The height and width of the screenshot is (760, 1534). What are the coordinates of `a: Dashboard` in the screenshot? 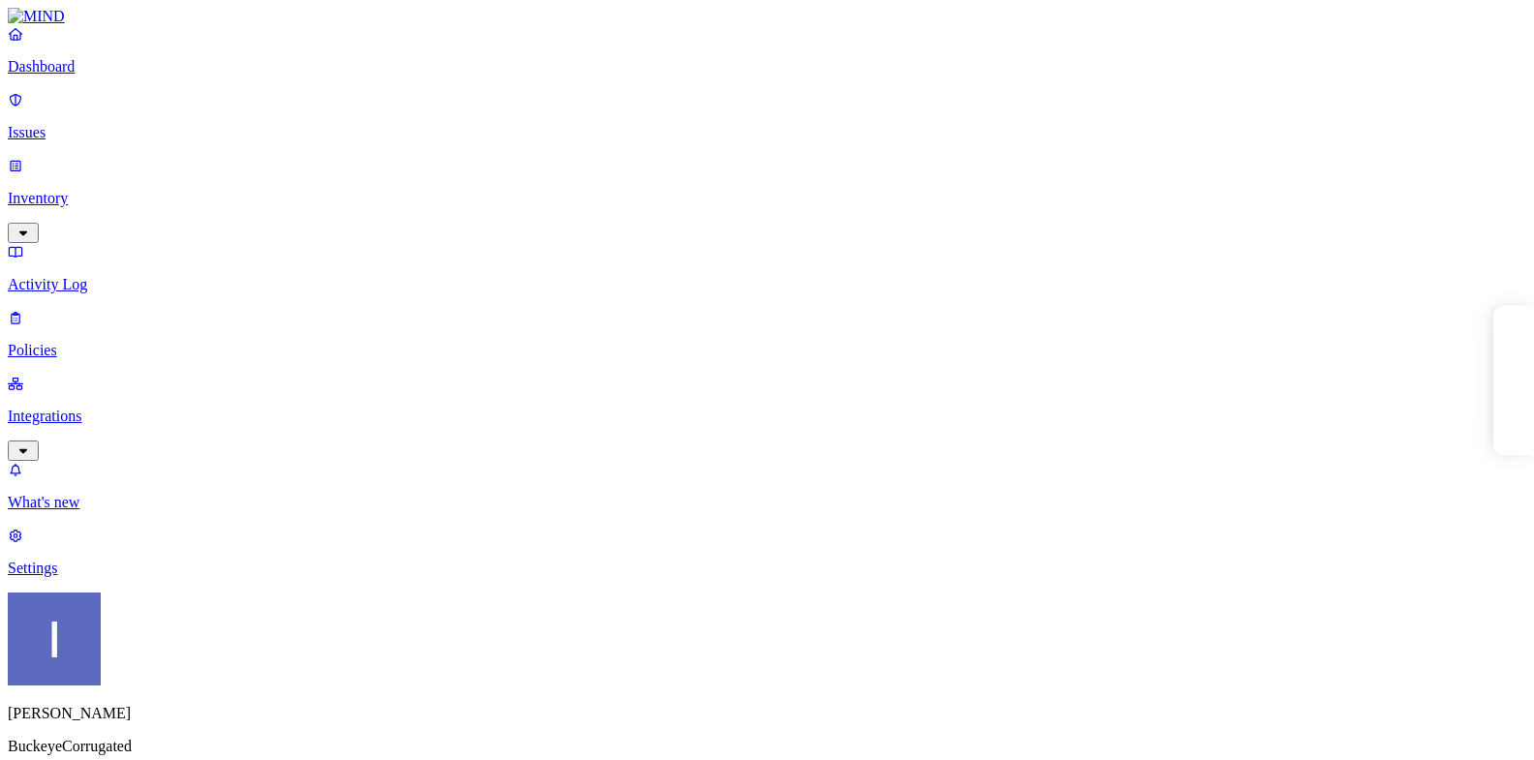 It's located at (767, 50).